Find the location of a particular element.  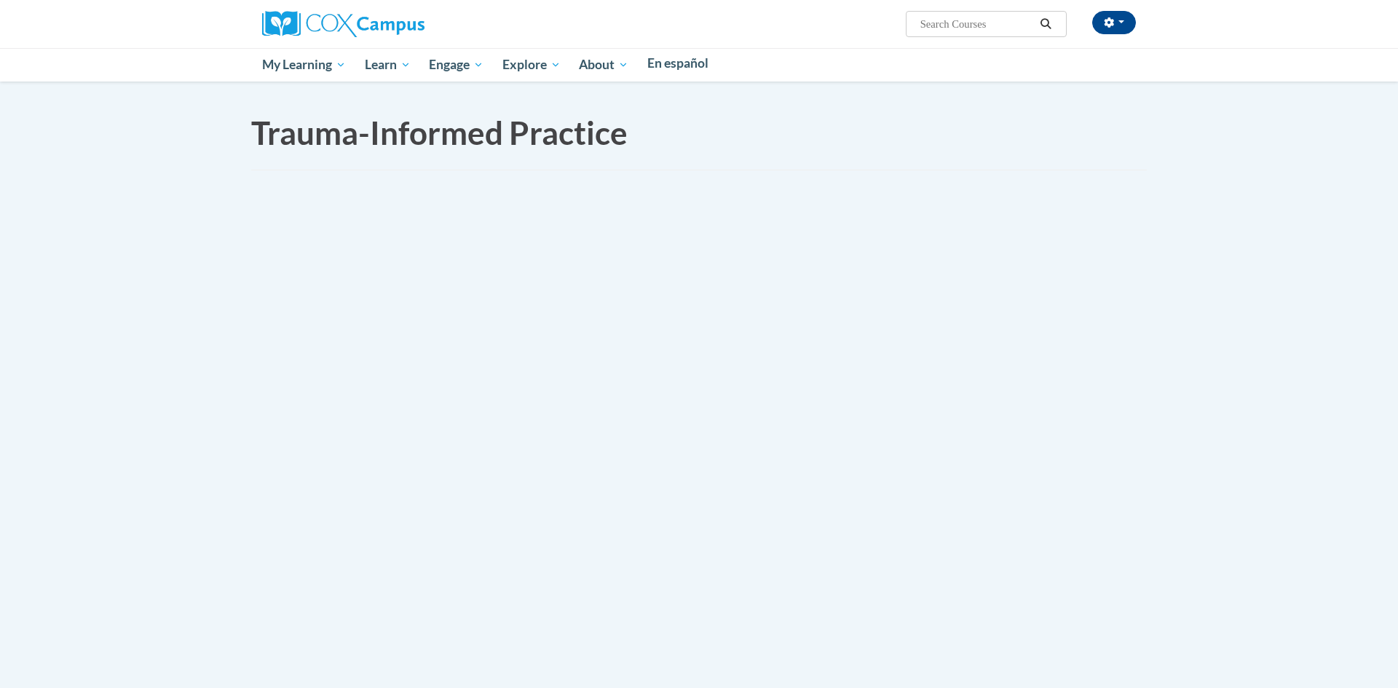

span: Engage is located at coordinates (456, 65).